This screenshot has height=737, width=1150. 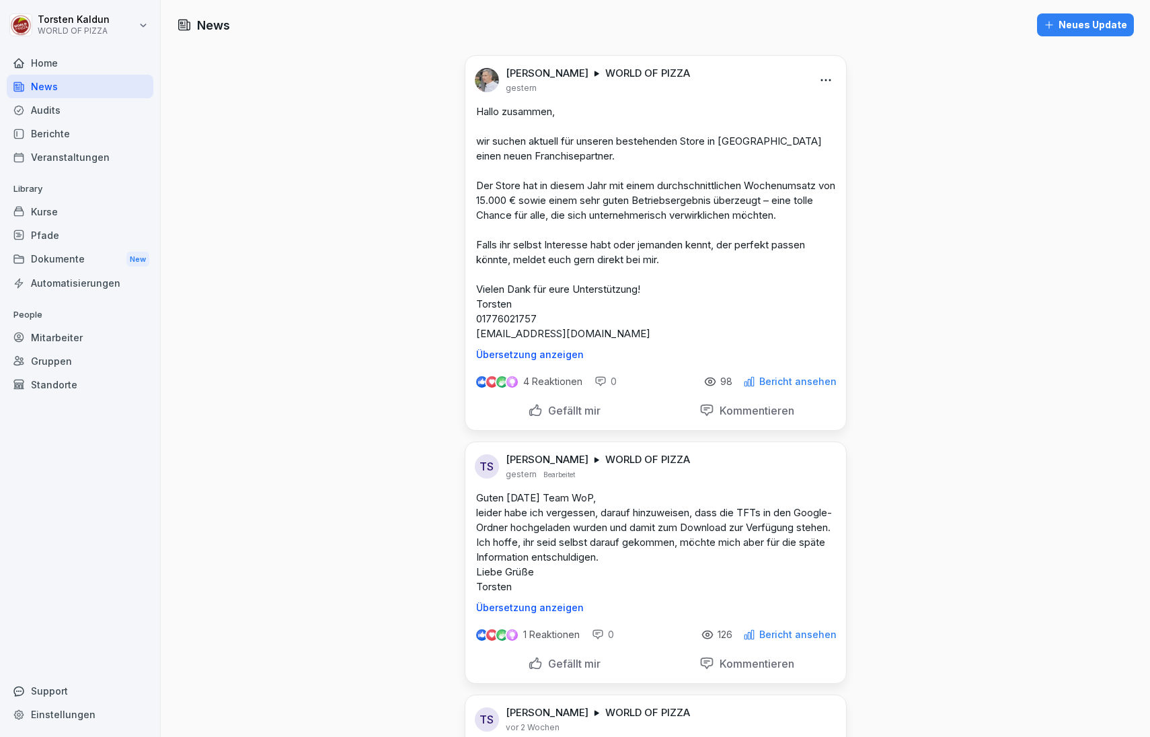 What do you see at coordinates (80, 63) in the screenshot?
I see `a: Home` at bounding box center [80, 63].